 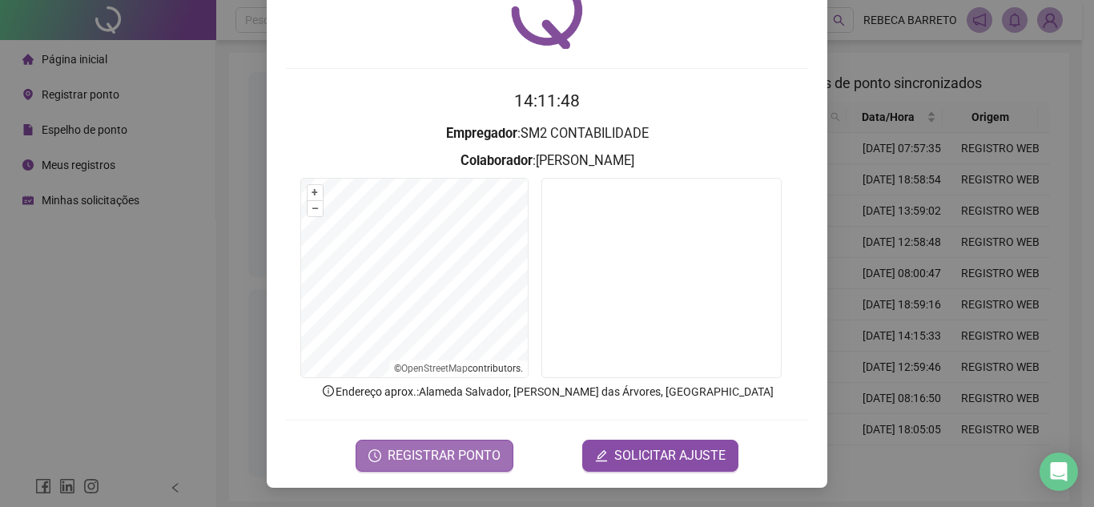 What do you see at coordinates (670, 456) in the screenshot?
I see `span: SOLICITAR AJUSTE` at bounding box center [670, 456].